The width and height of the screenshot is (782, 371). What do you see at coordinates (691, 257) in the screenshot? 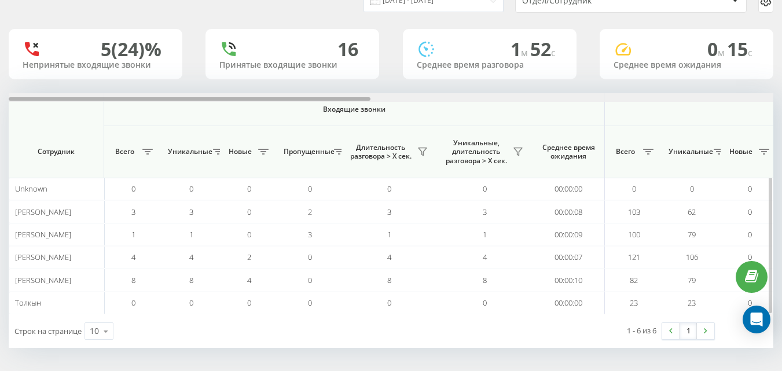
I see `span: 106` at bounding box center [691, 257].